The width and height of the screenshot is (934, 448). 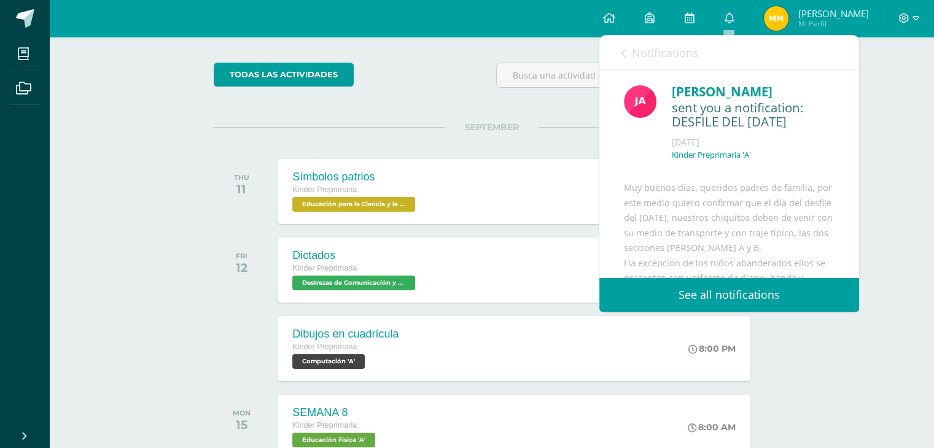 What do you see at coordinates (354, 283) in the screenshot?
I see `span: Destrezas de Comunicación y Lenguaje 'A'` at bounding box center [354, 283].